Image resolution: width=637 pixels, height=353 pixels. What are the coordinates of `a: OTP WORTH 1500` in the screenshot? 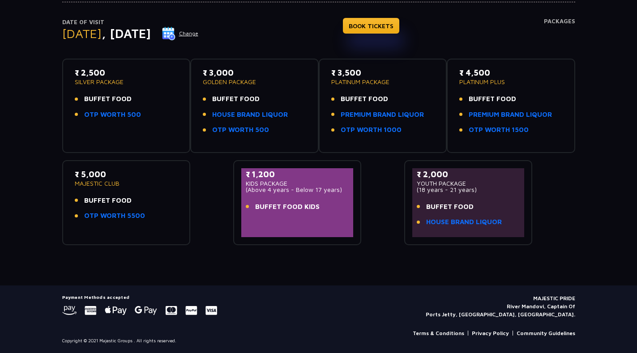 It's located at (499, 130).